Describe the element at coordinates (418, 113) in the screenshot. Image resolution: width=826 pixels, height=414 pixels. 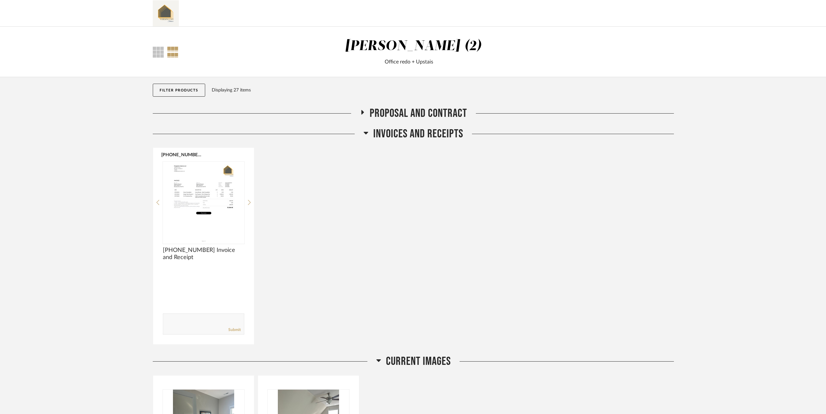
I see `span: proposal and contract` at that location.